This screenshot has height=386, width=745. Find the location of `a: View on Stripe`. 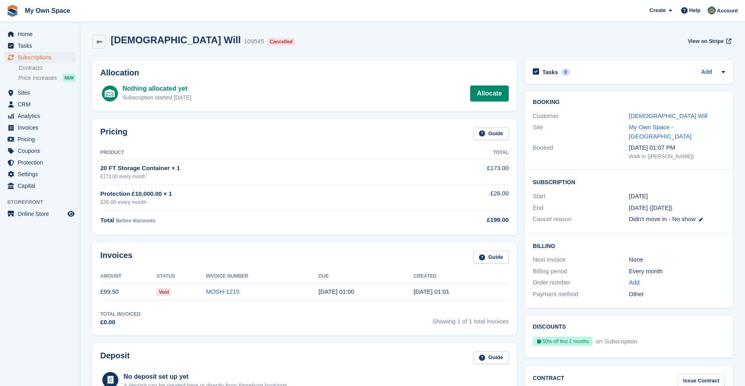

a: View on Stripe is located at coordinates (709, 41).